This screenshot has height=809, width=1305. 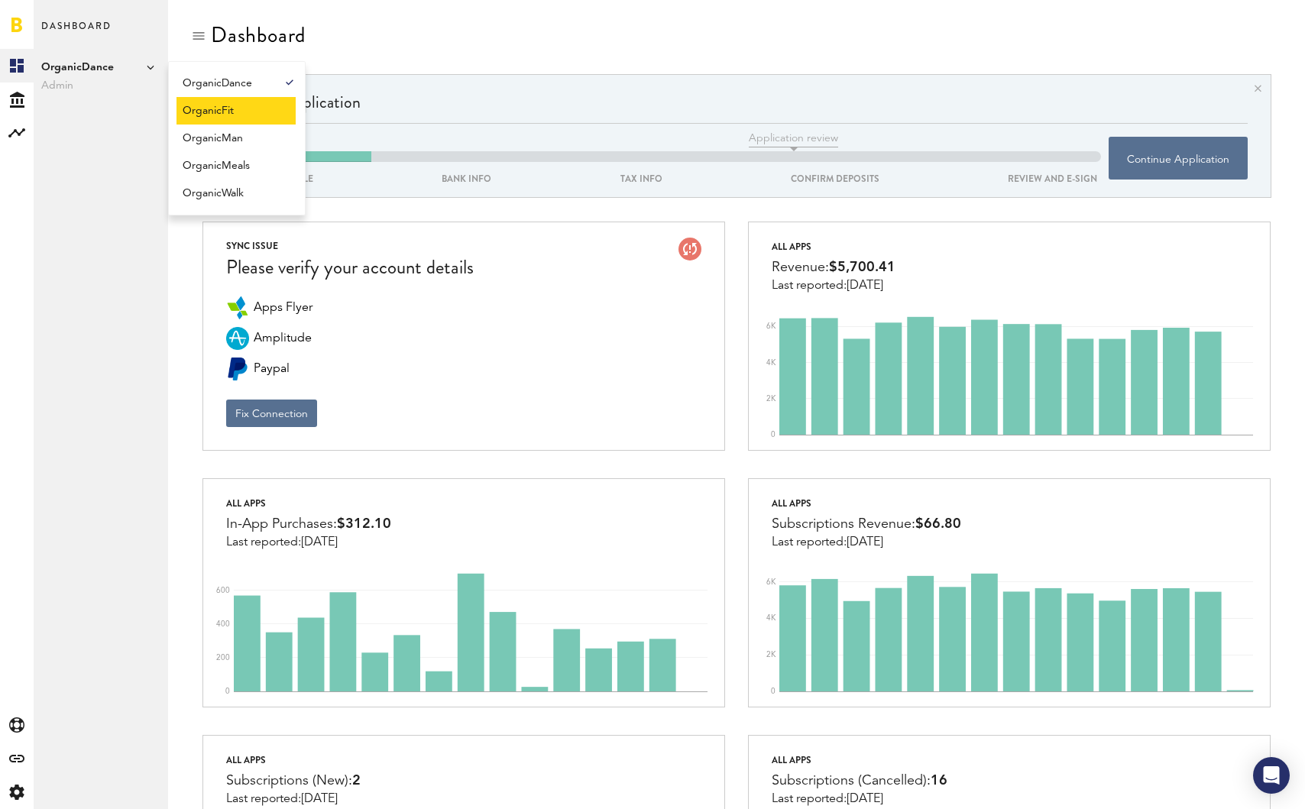 I want to click on text: 400, so click(x=223, y=624).